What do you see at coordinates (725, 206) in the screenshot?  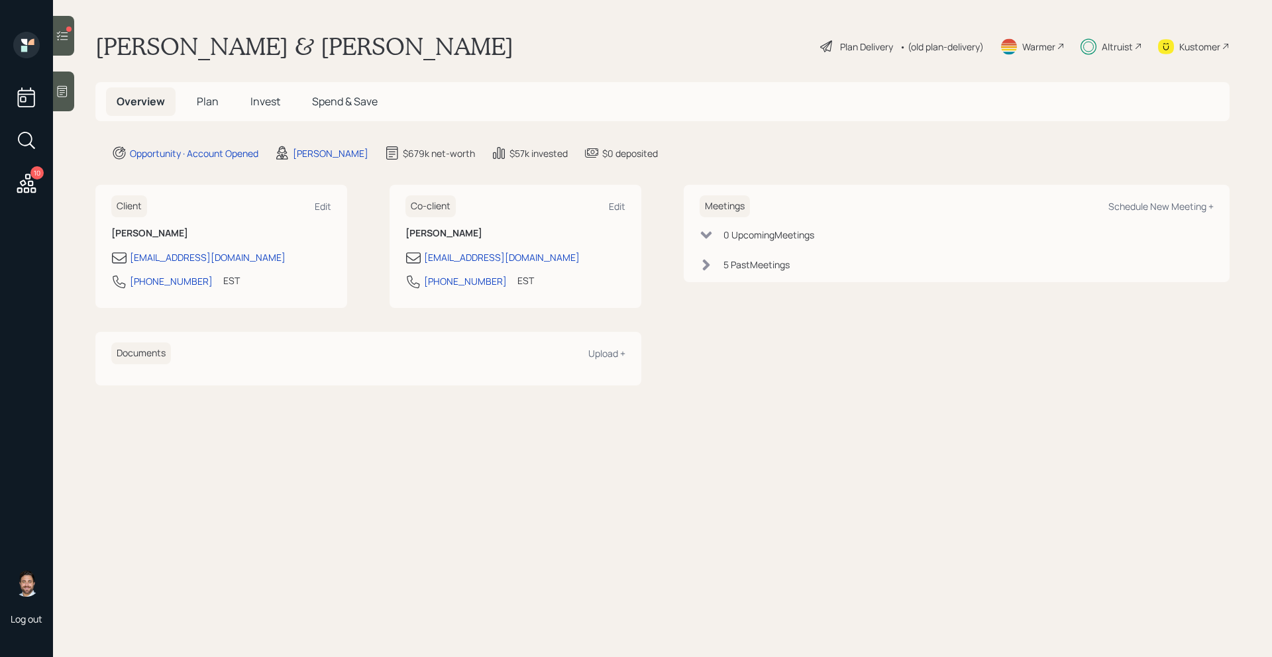 I see `h6: Meetings` at bounding box center [725, 206].